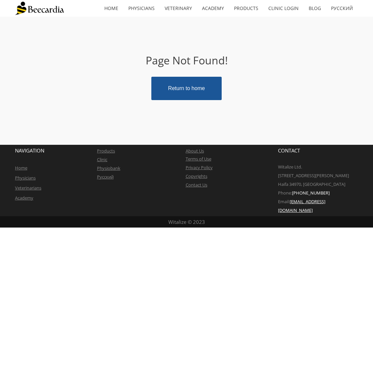 This screenshot has width=373, height=365. I want to click on a: Contact Us, so click(196, 185).